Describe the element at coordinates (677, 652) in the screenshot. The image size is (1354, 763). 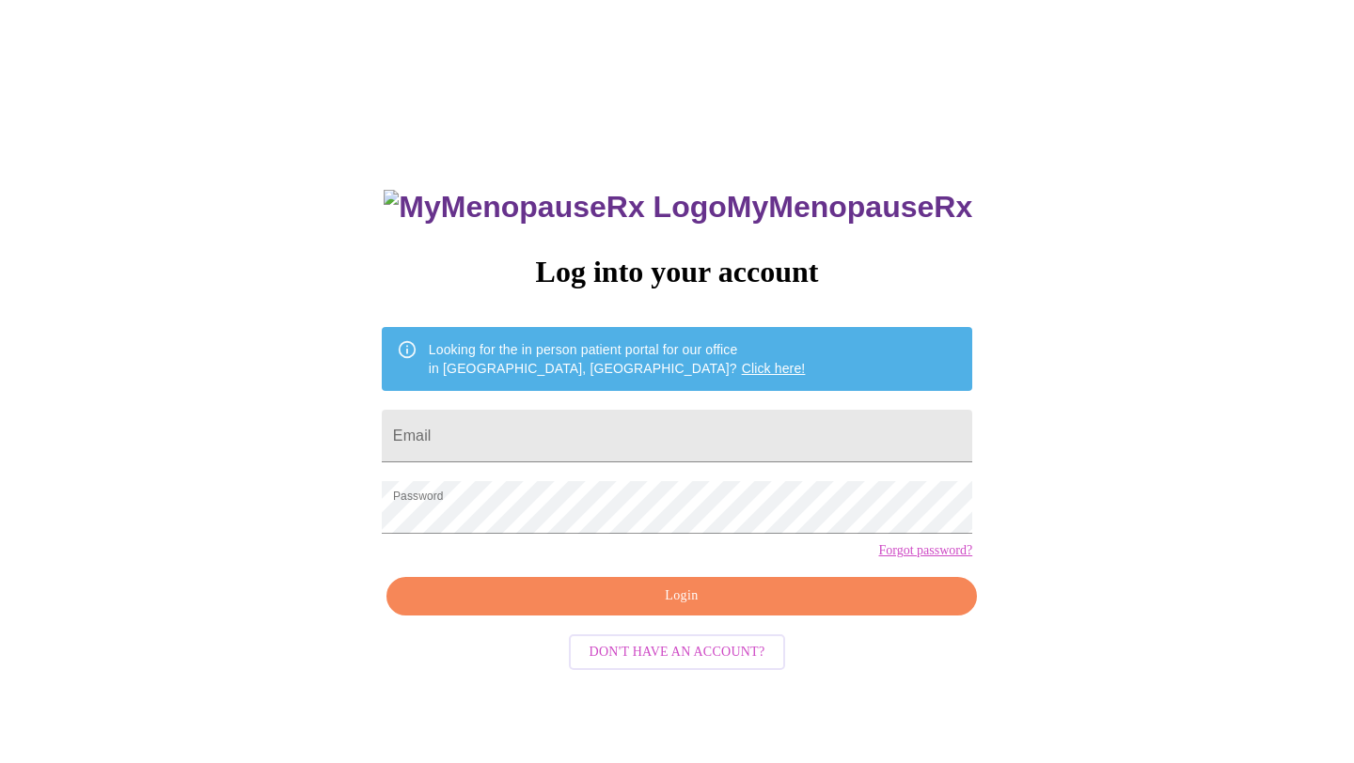
I see `button: Don't have an account?` at that location.